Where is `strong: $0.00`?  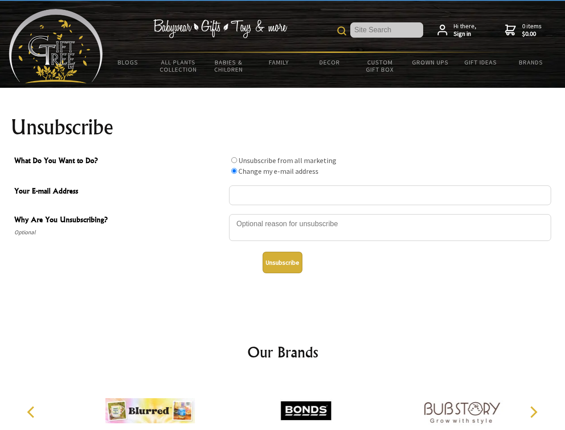
strong: $0.00 is located at coordinates (532, 34).